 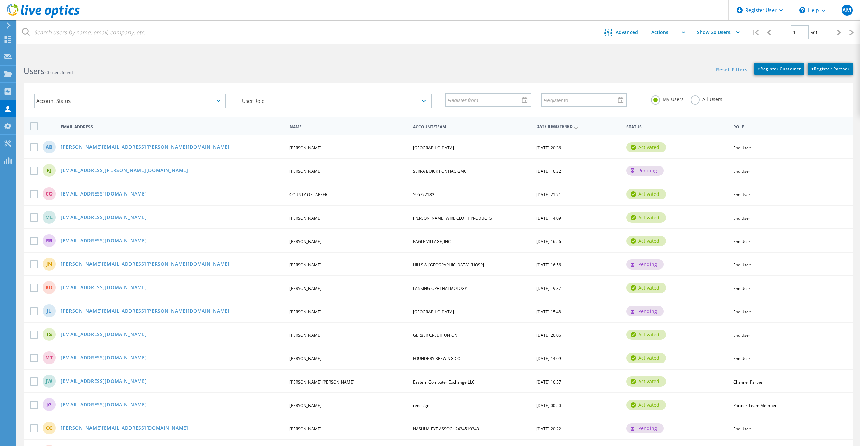 What do you see at coordinates (49, 147) in the screenshot?
I see `span: ab` at bounding box center [49, 147].